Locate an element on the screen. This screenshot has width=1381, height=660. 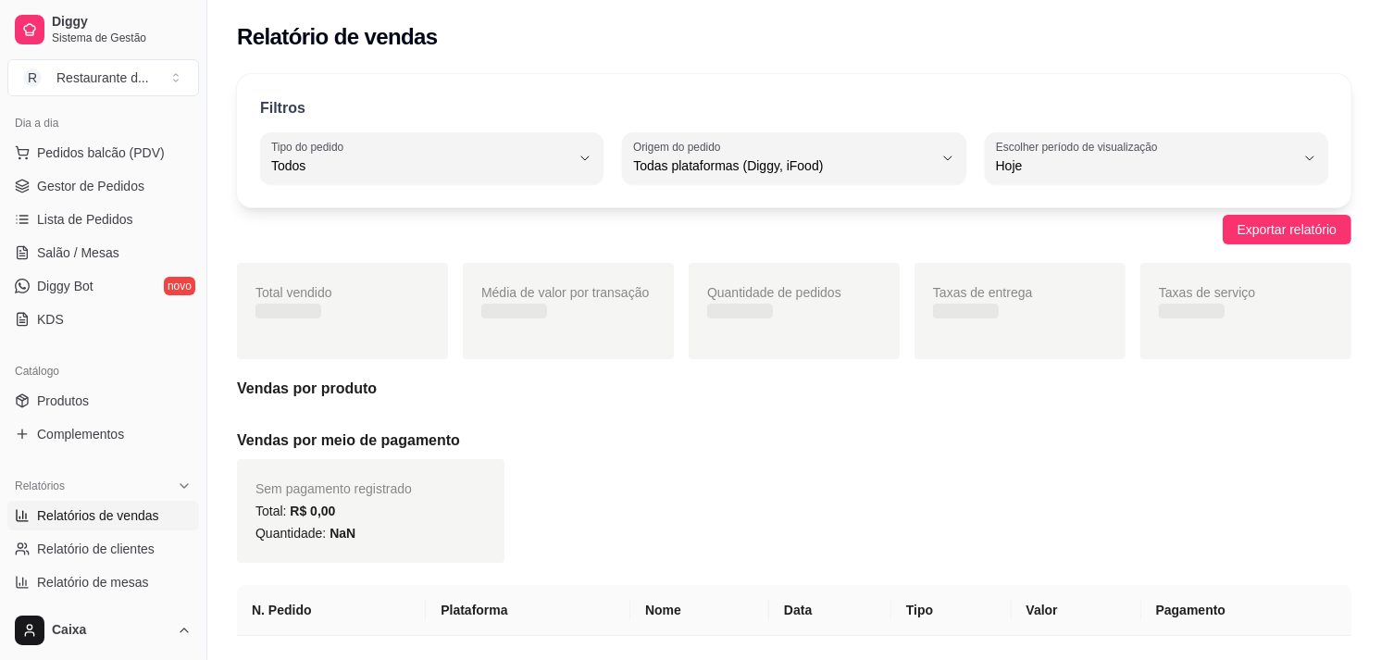
span: Média de valor por transação is located at coordinates (564, 292).